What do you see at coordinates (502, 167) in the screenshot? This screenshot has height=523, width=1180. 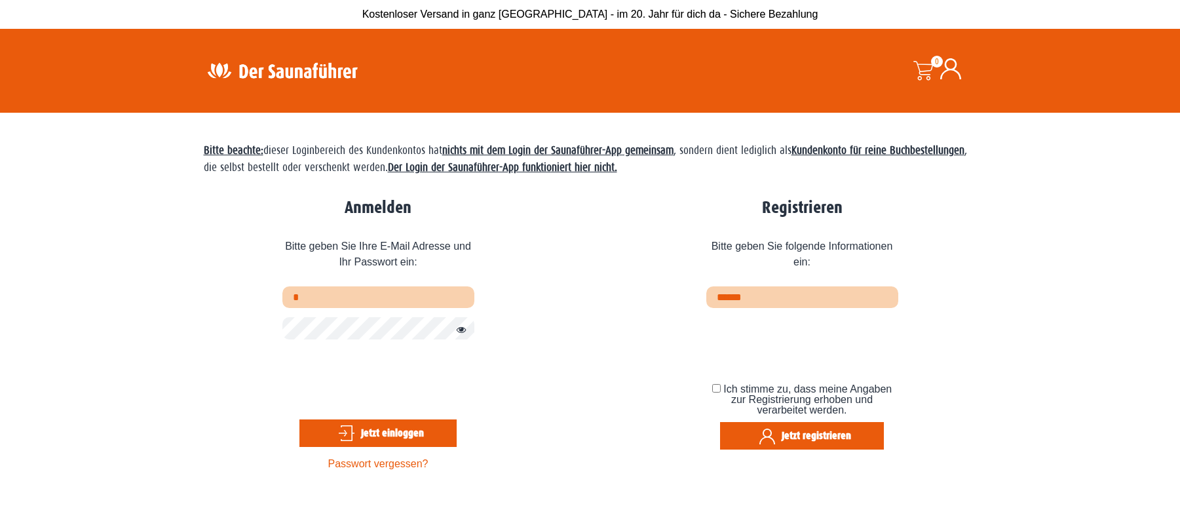 I see `strong: Der Login der Saunaführer-App funktioniert hier nicht.` at bounding box center [502, 167].